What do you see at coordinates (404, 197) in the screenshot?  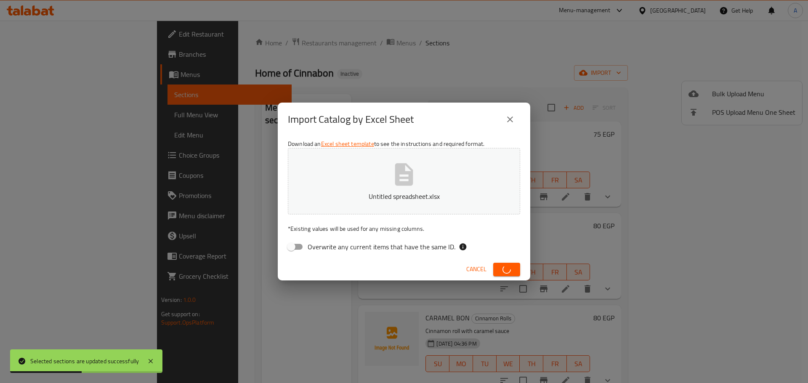 I see `div: Download an to see the instructions and required format.` at bounding box center [404, 197].